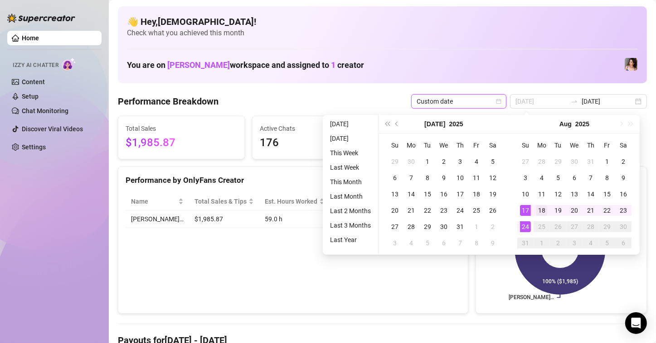 This screenshot has width=656, height=343. I want to click on td: 2025-08-21, so click(590, 211).